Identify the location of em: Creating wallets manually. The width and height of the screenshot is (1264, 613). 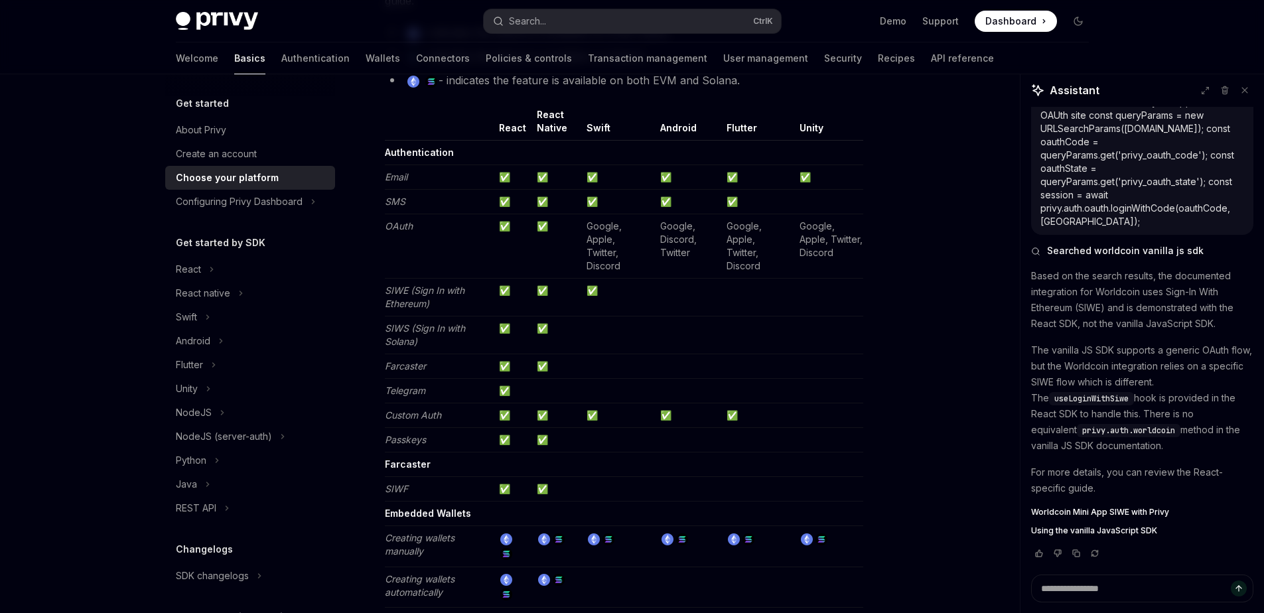
(419, 544).